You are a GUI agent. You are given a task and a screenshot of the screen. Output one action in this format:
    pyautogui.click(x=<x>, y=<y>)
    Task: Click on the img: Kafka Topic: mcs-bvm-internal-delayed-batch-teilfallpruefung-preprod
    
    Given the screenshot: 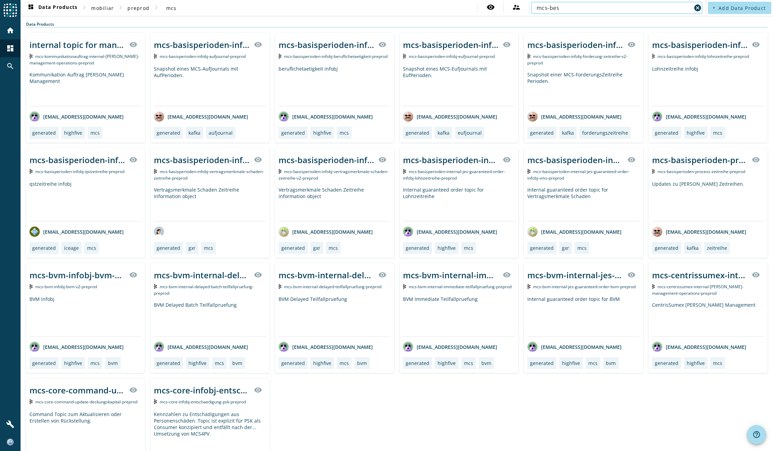 What is the action you would take?
    pyautogui.click(x=155, y=287)
    